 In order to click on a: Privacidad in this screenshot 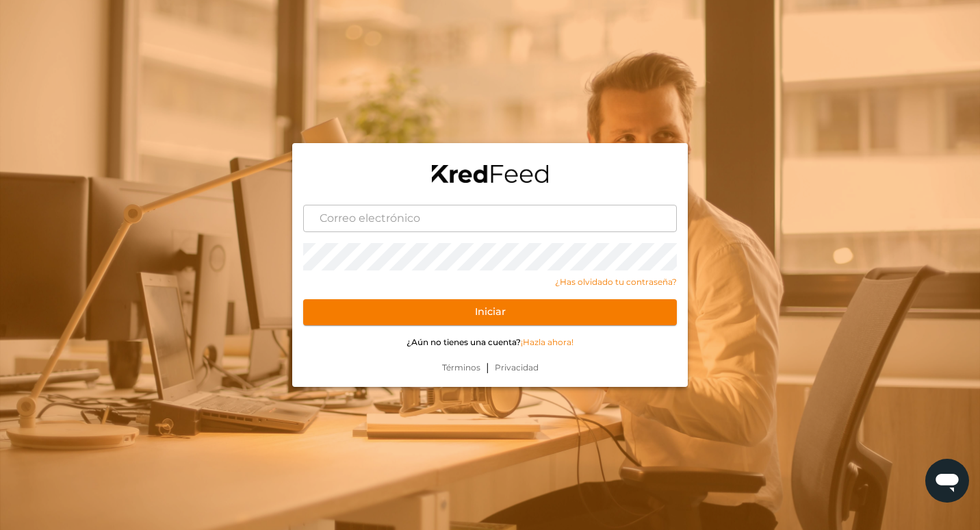, I will do `click(517, 368)`.